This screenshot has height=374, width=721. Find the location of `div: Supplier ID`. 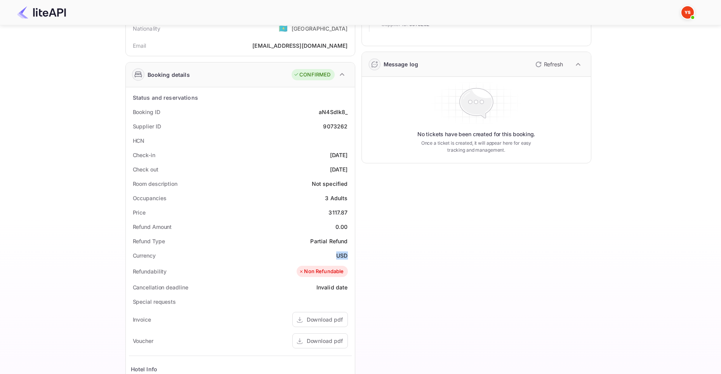

div: Supplier ID is located at coordinates (147, 126).